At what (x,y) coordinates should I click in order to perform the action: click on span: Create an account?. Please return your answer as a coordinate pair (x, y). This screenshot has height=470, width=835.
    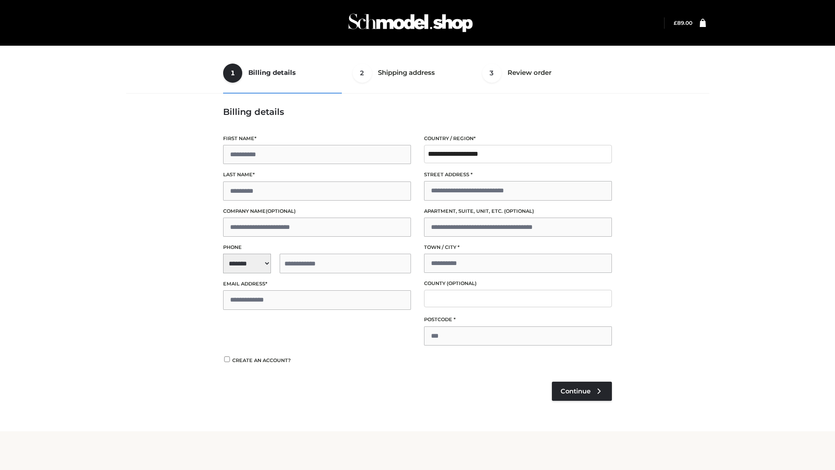
    Looking at the image, I should click on (261, 360).